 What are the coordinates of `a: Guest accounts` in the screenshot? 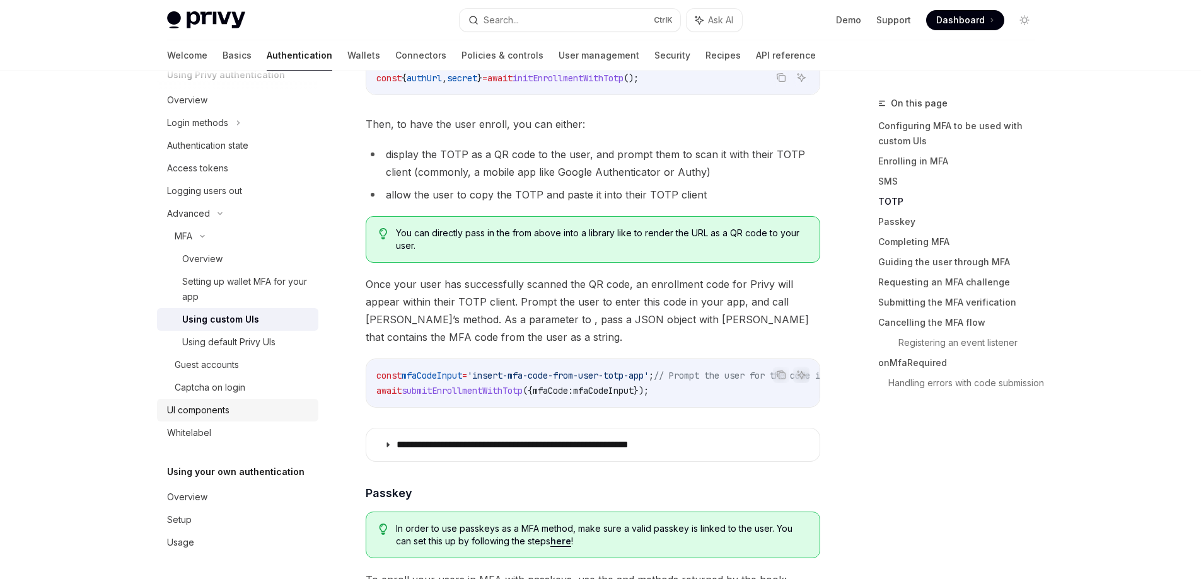 It's located at (238, 365).